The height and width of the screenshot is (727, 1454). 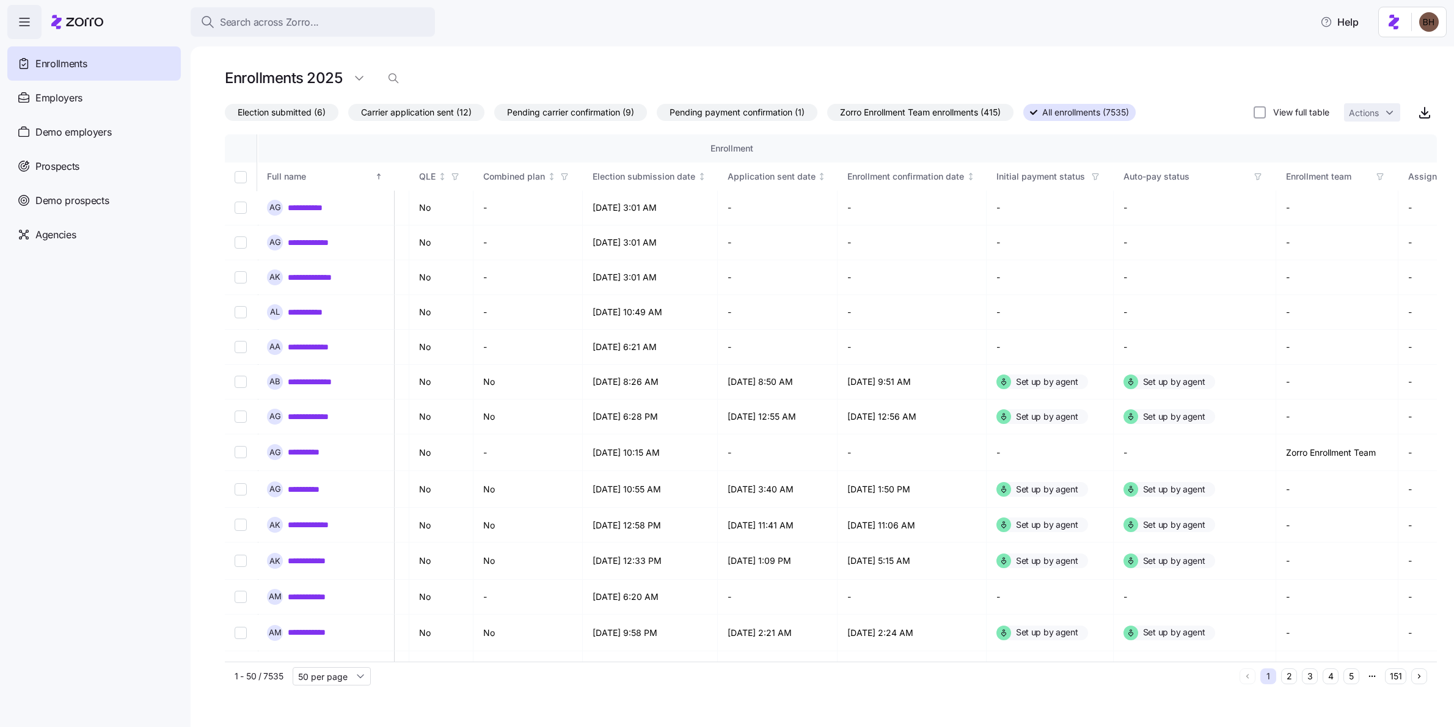 I want to click on div: QLE, so click(x=427, y=177).